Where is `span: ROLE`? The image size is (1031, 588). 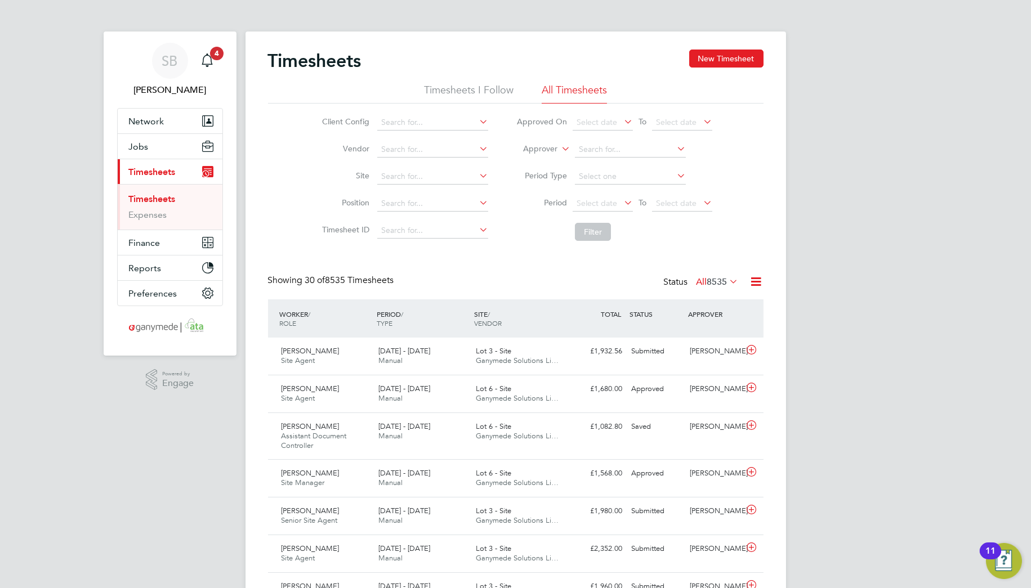
span: ROLE is located at coordinates (288, 323).